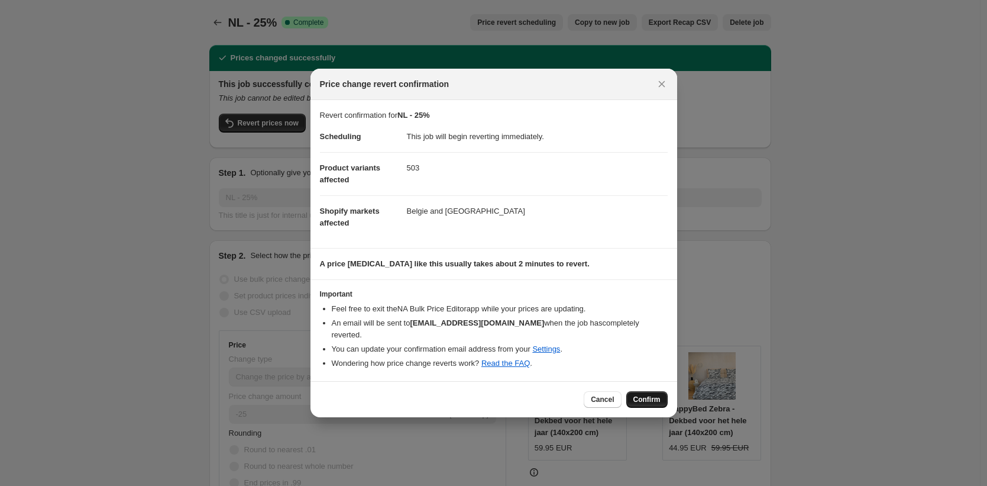 The height and width of the screenshot is (486, 987). What do you see at coordinates (384, 84) in the screenshot?
I see `span: Price change revert confirmation` at bounding box center [384, 84].